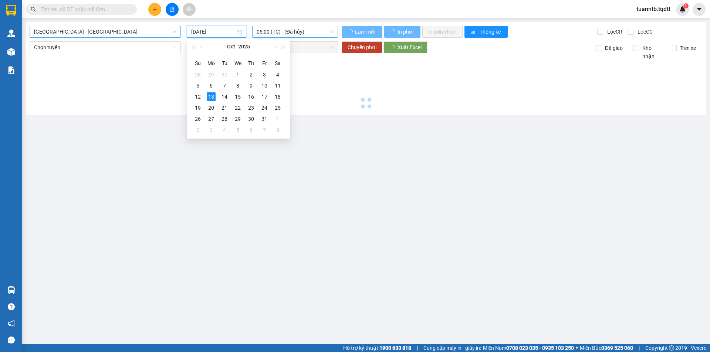 The image size is (710, 352). I want to click on button: In phơi, so click(402, 32).